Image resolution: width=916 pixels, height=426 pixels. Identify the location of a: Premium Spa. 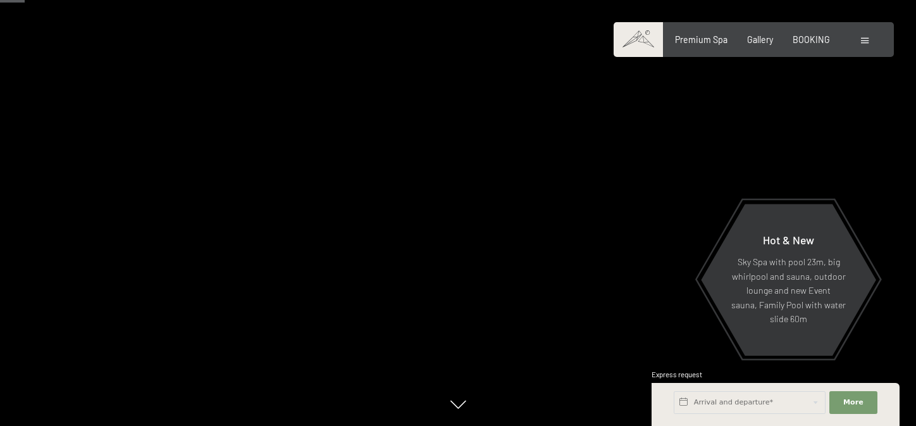
(701, 39).